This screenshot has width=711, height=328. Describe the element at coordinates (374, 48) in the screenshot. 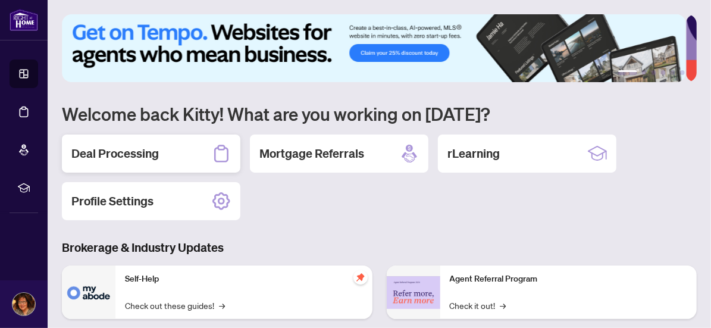

I see `img: Slide 0` at that location.